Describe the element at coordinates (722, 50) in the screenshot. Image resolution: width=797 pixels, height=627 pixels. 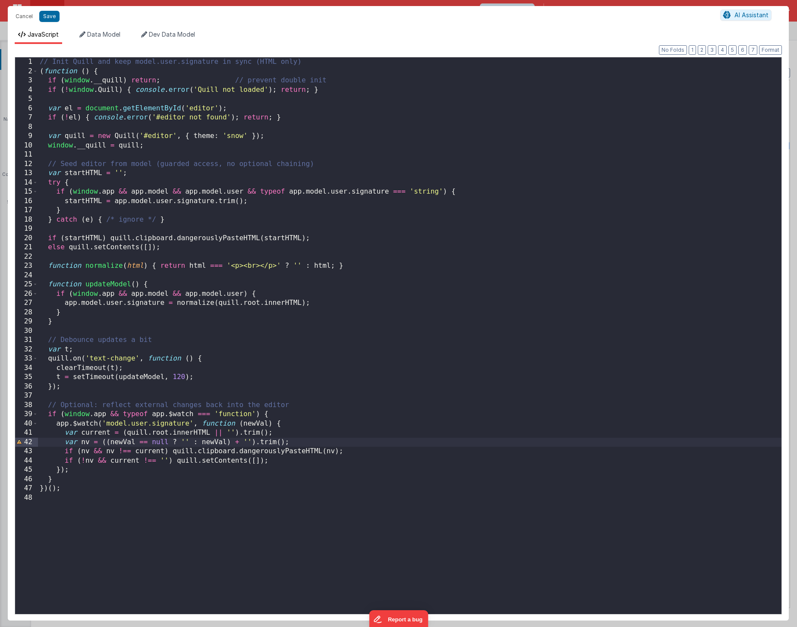
I see `button: 4` at that location.